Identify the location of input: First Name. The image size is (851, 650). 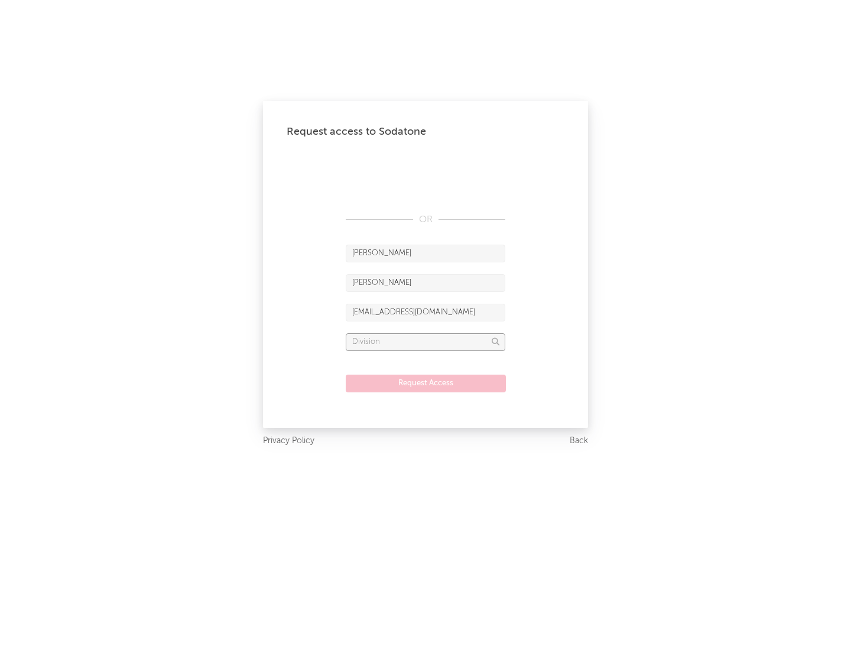
(425, 253).